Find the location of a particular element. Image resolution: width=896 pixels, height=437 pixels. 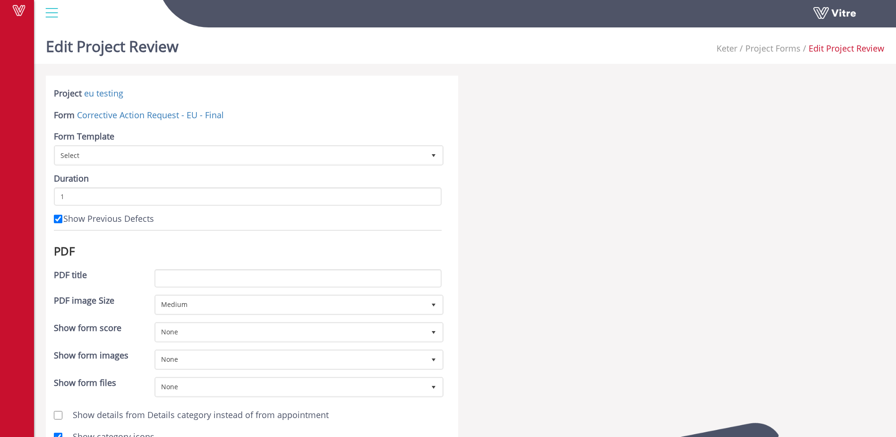

a: Corrective Action Request - EU - Final is located at coordinates (150, 115).